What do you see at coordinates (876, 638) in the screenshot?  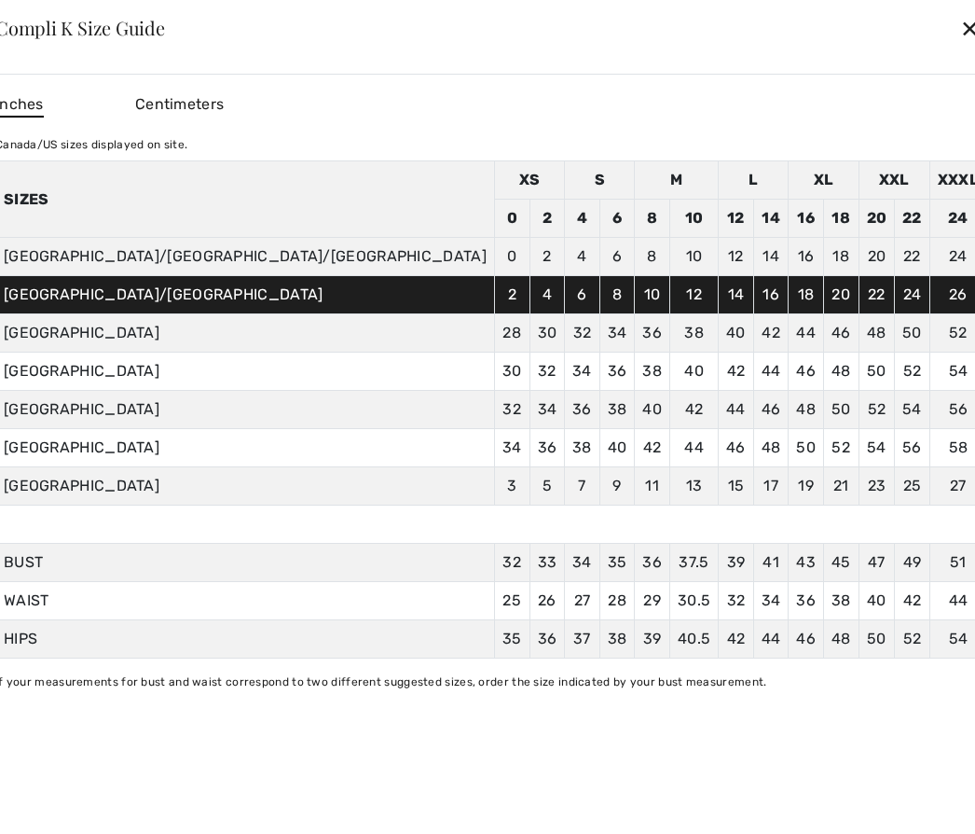 I see `span: 50` at bounding box center [876, 638].